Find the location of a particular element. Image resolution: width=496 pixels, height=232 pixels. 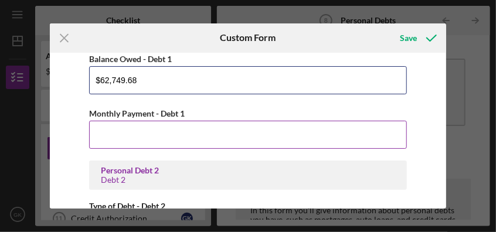

button: Save is located at coordinates (417, 38).